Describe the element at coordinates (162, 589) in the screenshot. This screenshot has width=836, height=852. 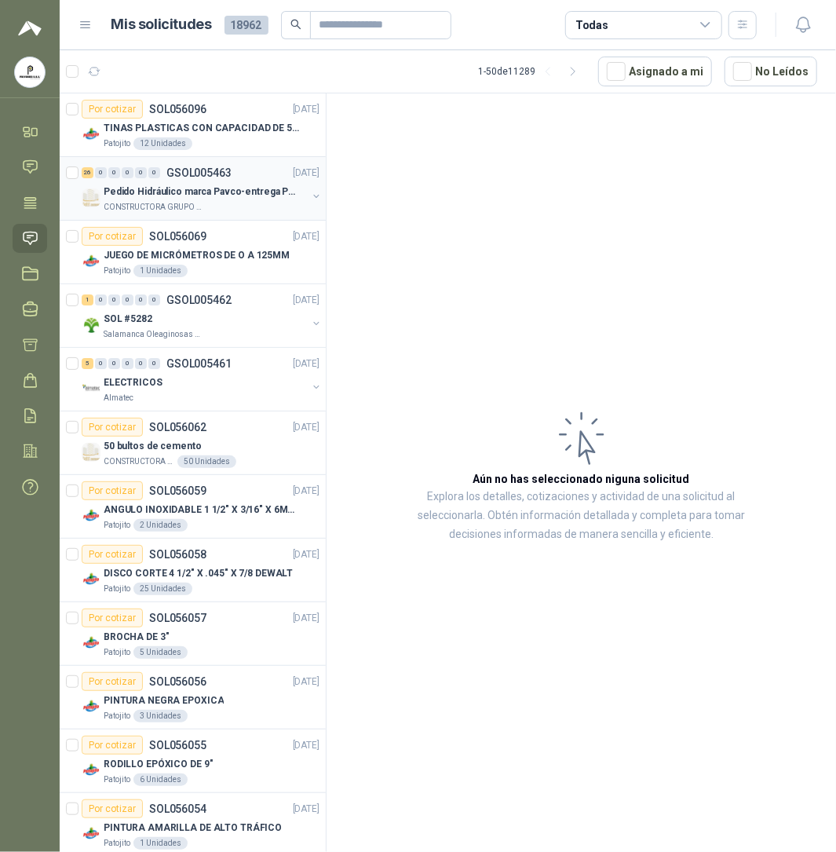
I see `div: 25 Unidades` at that location.